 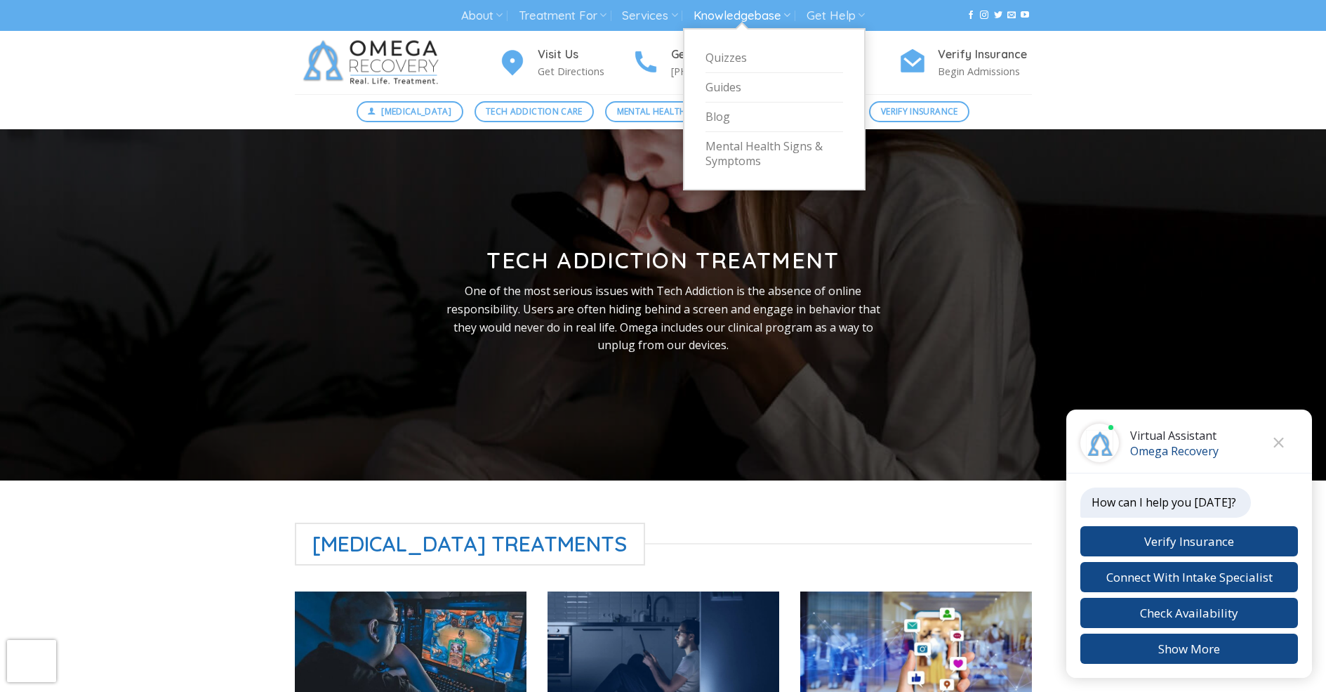 What do you see at coordinates (920, 111) in the screenshot?
I see `span: Verify Insurance` at bounding box center [920, 111].